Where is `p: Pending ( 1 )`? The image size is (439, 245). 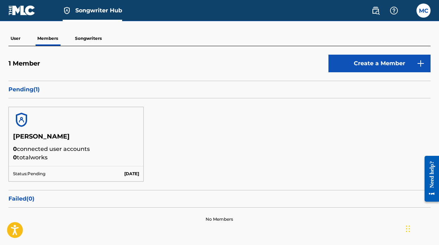
p: Pending ( 1 ) is located at coordinates (219, 89).